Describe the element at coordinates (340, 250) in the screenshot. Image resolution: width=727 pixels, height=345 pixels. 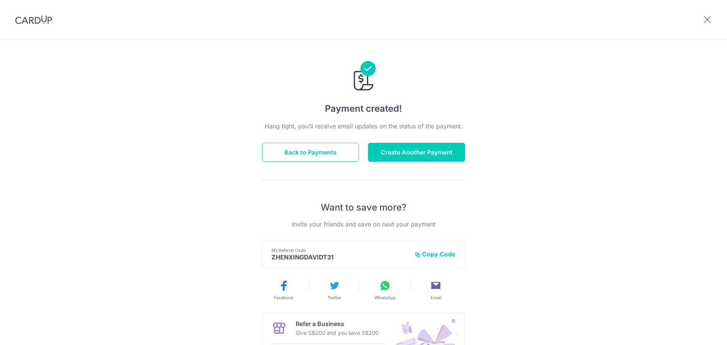
I see `p: My Referral Code` at that location.